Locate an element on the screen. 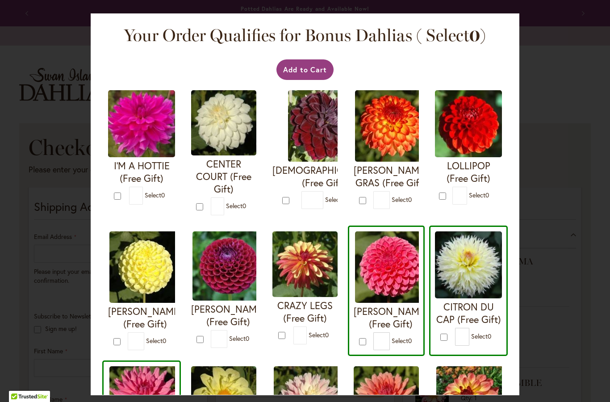  h4: CENTER COURT (Free Gift) is located at coordinates (224, 176).